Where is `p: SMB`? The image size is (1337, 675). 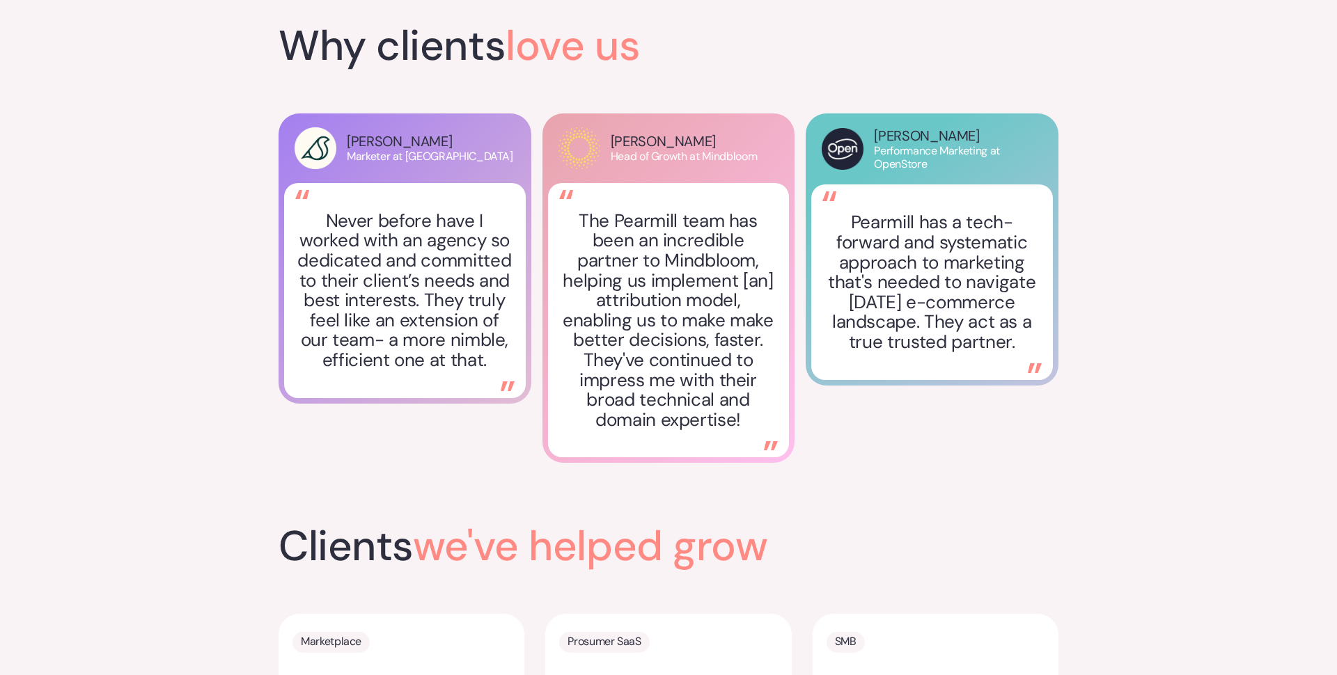 p: SMB is located at coordinates (845, 642).